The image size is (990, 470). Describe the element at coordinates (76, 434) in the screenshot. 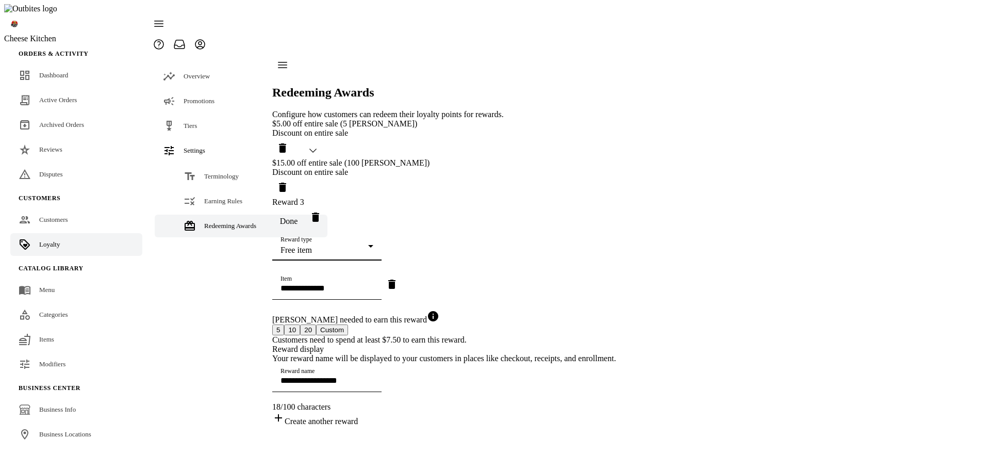

I see `a: Business Locations` at that location.